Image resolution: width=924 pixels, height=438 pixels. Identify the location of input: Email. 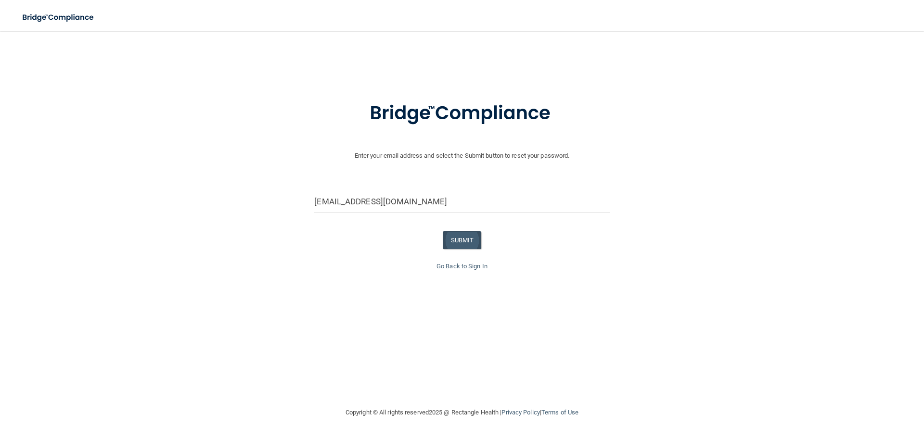
(461, 202).